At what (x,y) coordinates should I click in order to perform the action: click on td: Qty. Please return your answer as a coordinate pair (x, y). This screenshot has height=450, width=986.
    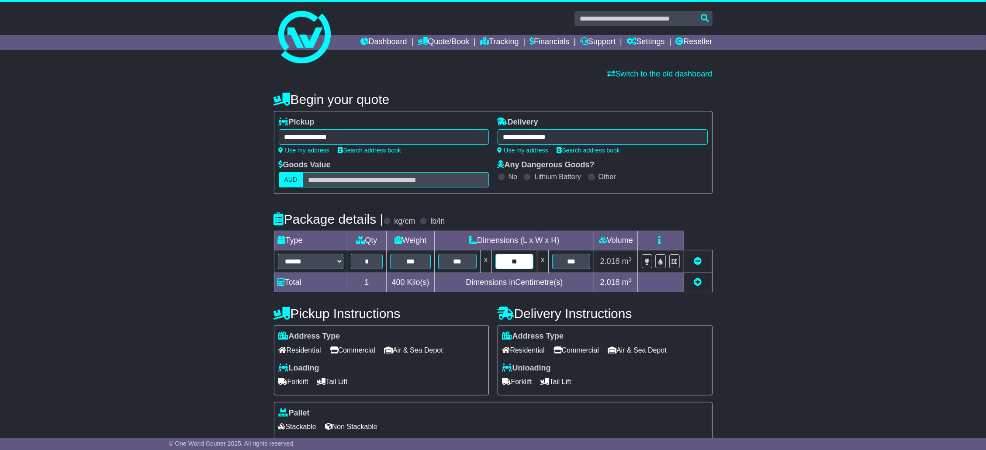
    Looking at the image, I should click on (367, 241).